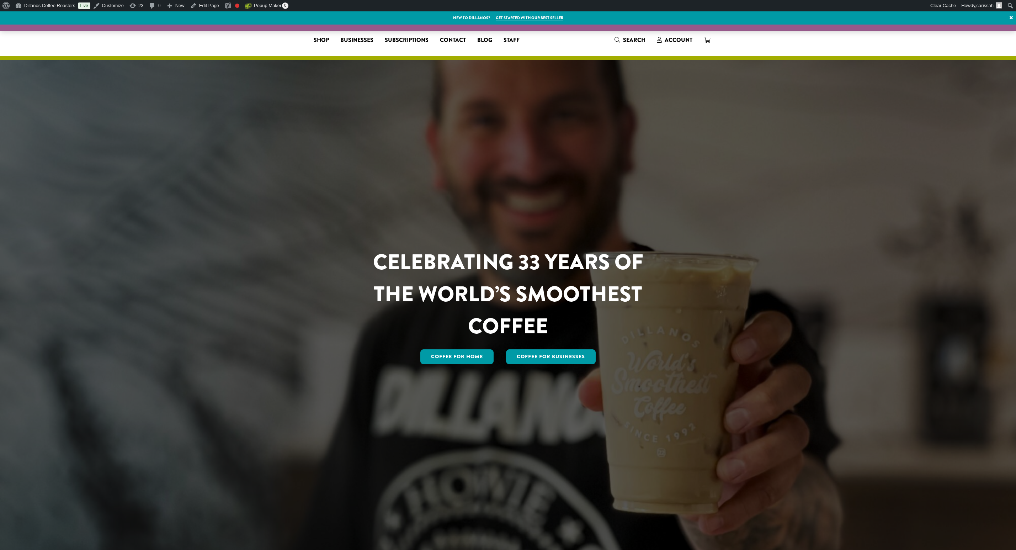 The height and width of the screenshot is (550, 1016). Describe the element at coordinates (321, 40) in the screenshot. I see `span: Shop` at that location.